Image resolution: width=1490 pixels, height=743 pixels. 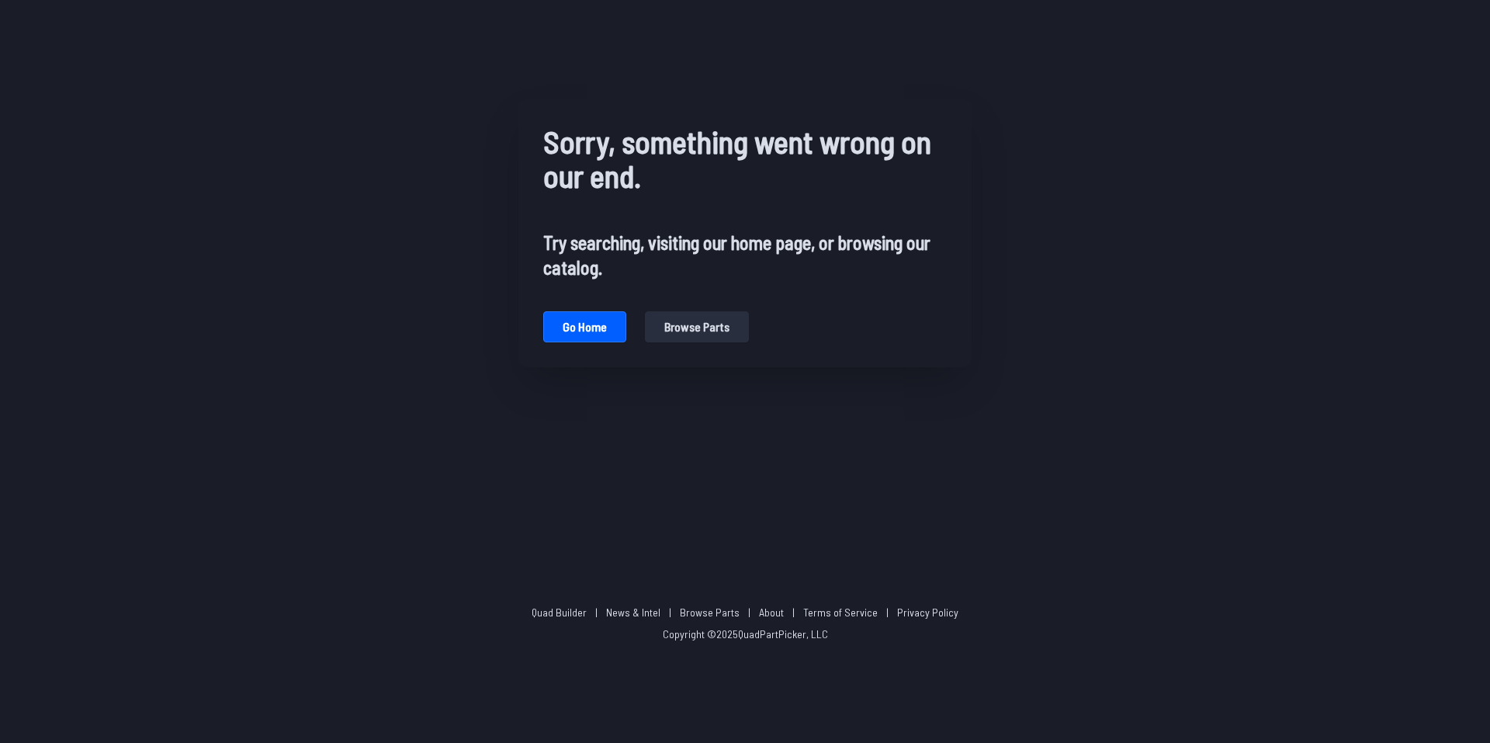 What do you see at coordinates (771, 612) in the screenshot?
I see `a: About` at bounding box center [771, 612].